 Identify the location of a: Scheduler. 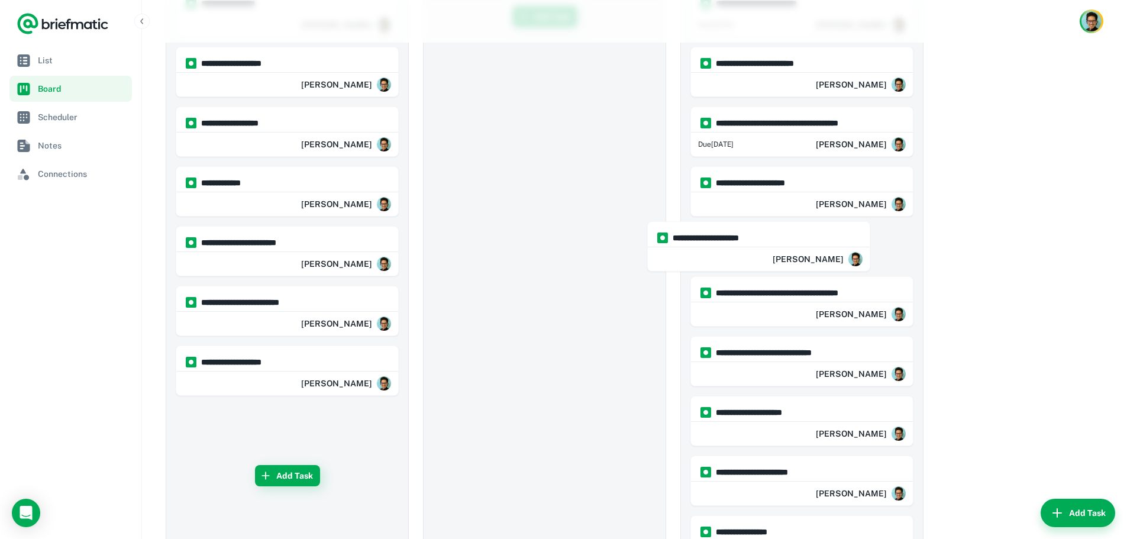
(70, 117).